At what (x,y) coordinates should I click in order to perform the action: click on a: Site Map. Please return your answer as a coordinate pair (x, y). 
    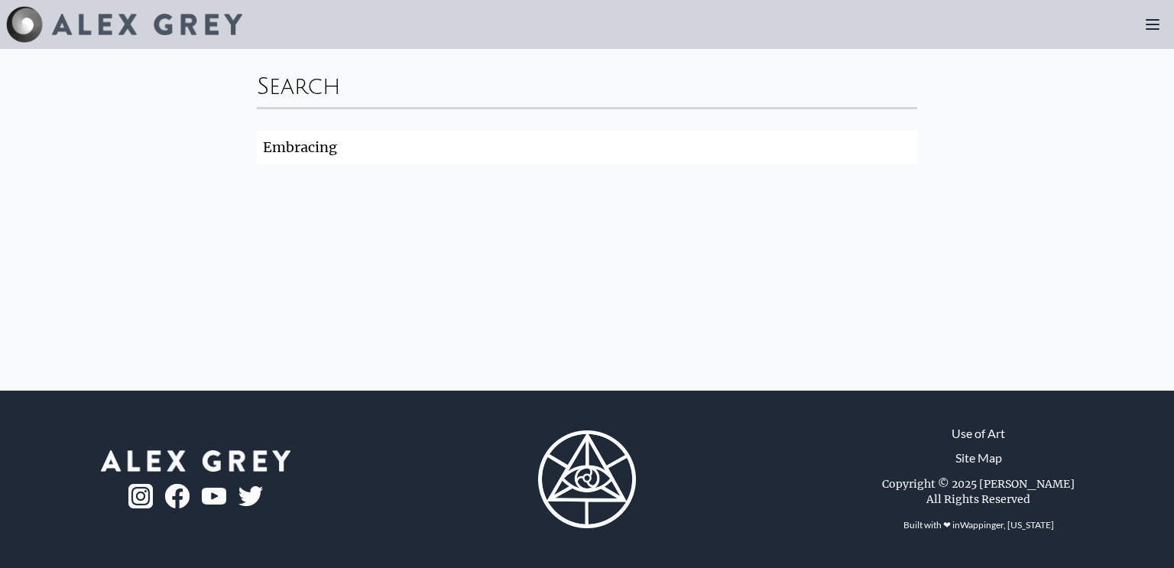
    Looking at the image, I should click on (978, 458).